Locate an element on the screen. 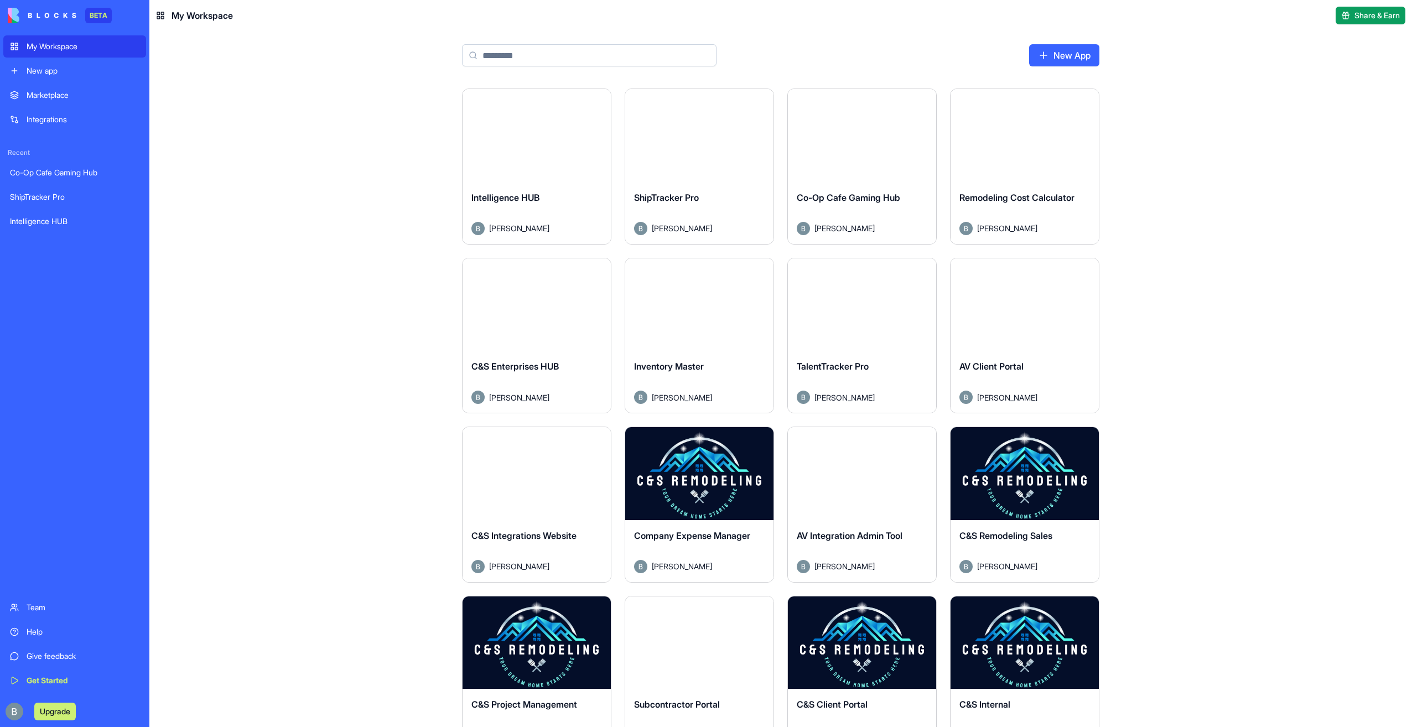  span: ShipTracker Pro is located at coordinates (666, 197).